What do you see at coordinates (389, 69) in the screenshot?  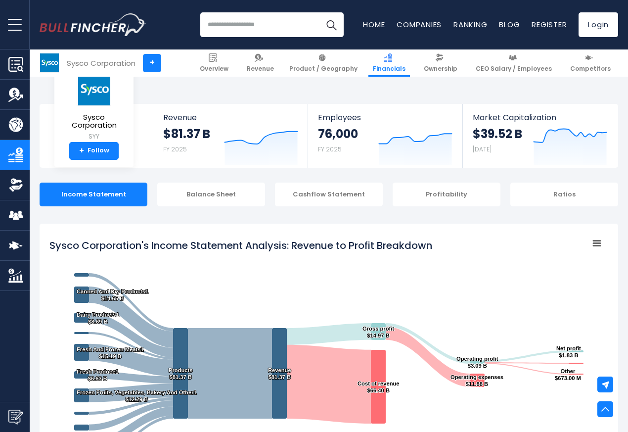 I see `span: Financials` at bounding box center [389, 69].